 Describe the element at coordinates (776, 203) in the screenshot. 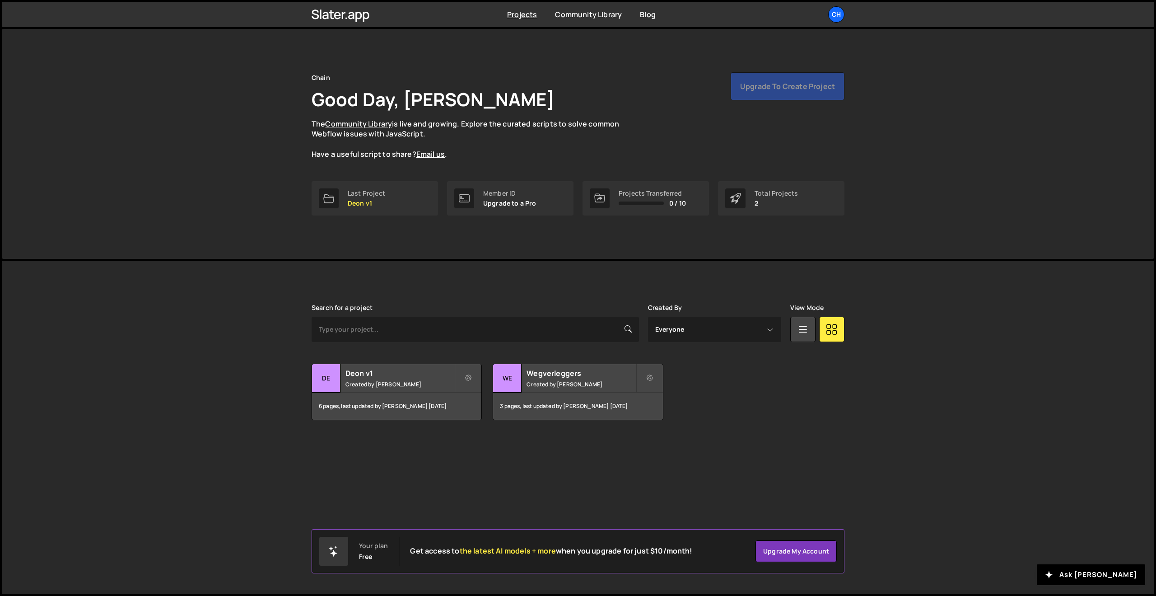

I see `p: 2` at that location.